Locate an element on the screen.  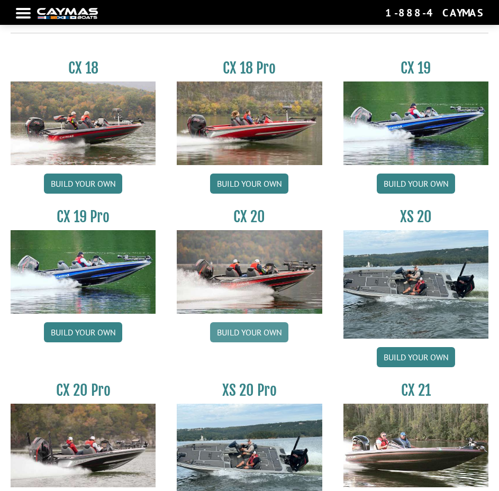
h3: CX 18 Pro is located at coordinates (249, 68).